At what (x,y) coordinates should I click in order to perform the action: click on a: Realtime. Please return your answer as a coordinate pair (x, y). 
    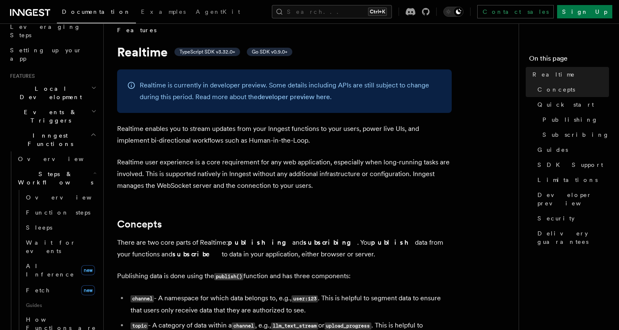
    Looking at the image, I should click on (569, 74).